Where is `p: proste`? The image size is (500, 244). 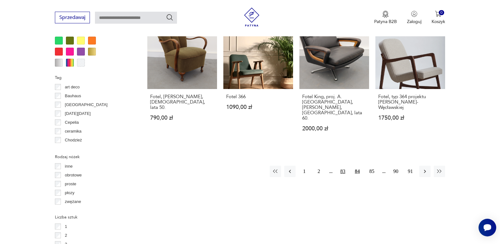 p: proste is located at coordinates (71, 184).